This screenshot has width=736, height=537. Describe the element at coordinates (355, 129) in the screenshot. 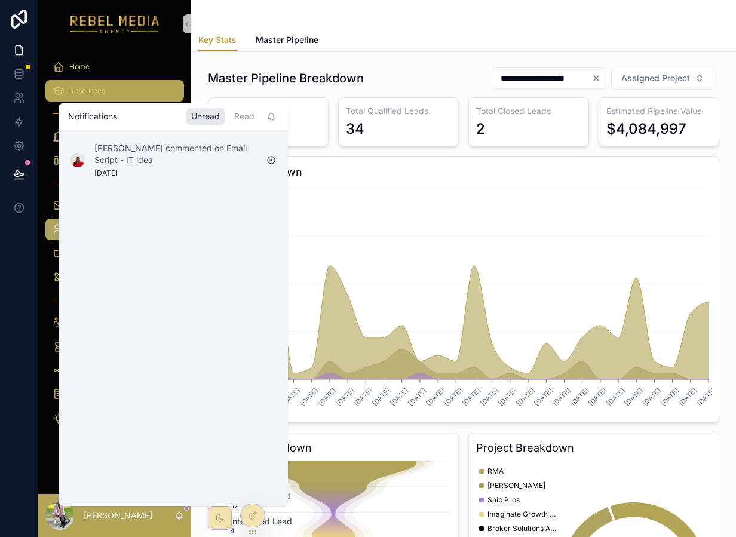

I see `div: 34` at that location.